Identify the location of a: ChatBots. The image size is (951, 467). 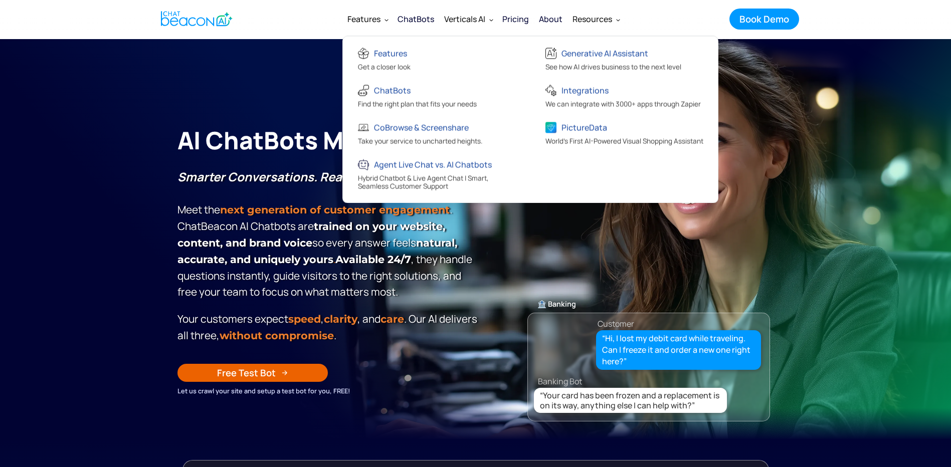
(415, 19).